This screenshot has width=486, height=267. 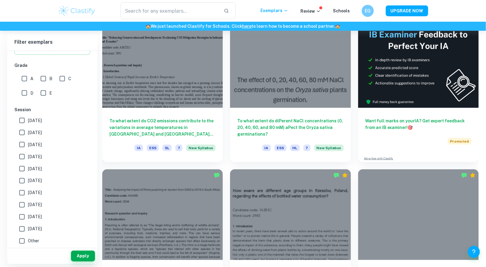 I want to click on span: B, so click(x=51, y=79).